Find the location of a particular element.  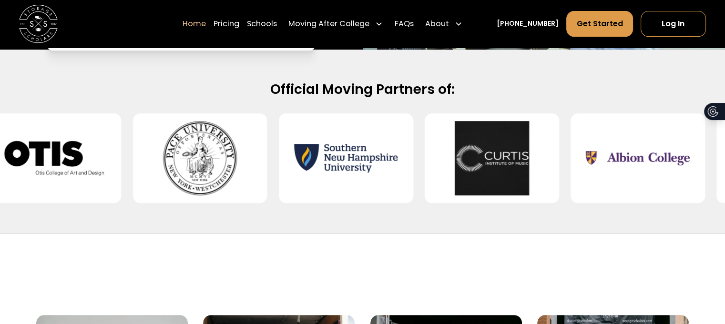

a: Get Started is located at coordinates (599, 24).